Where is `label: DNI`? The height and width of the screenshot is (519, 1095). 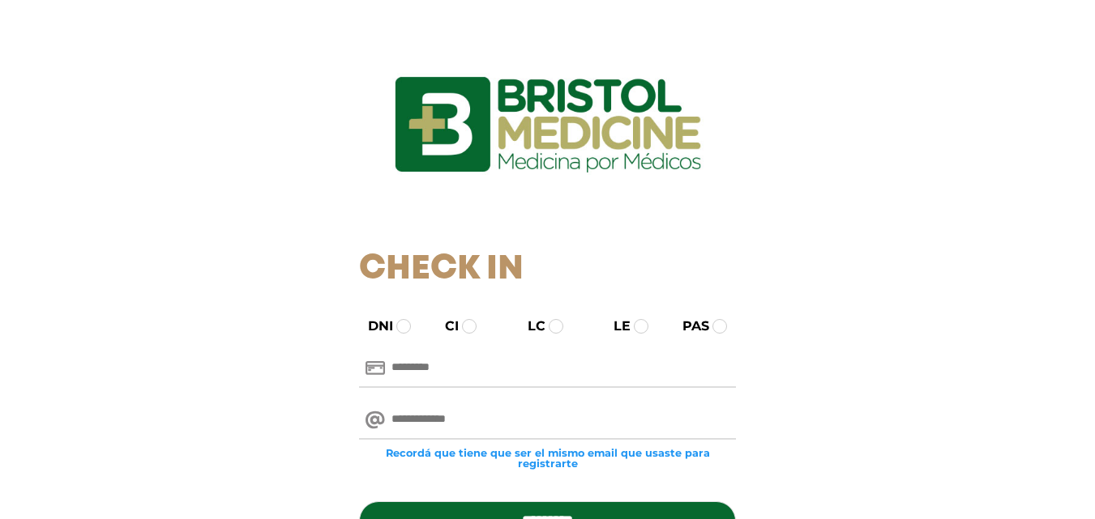 label: DNI is located at coordinates (373, 327).